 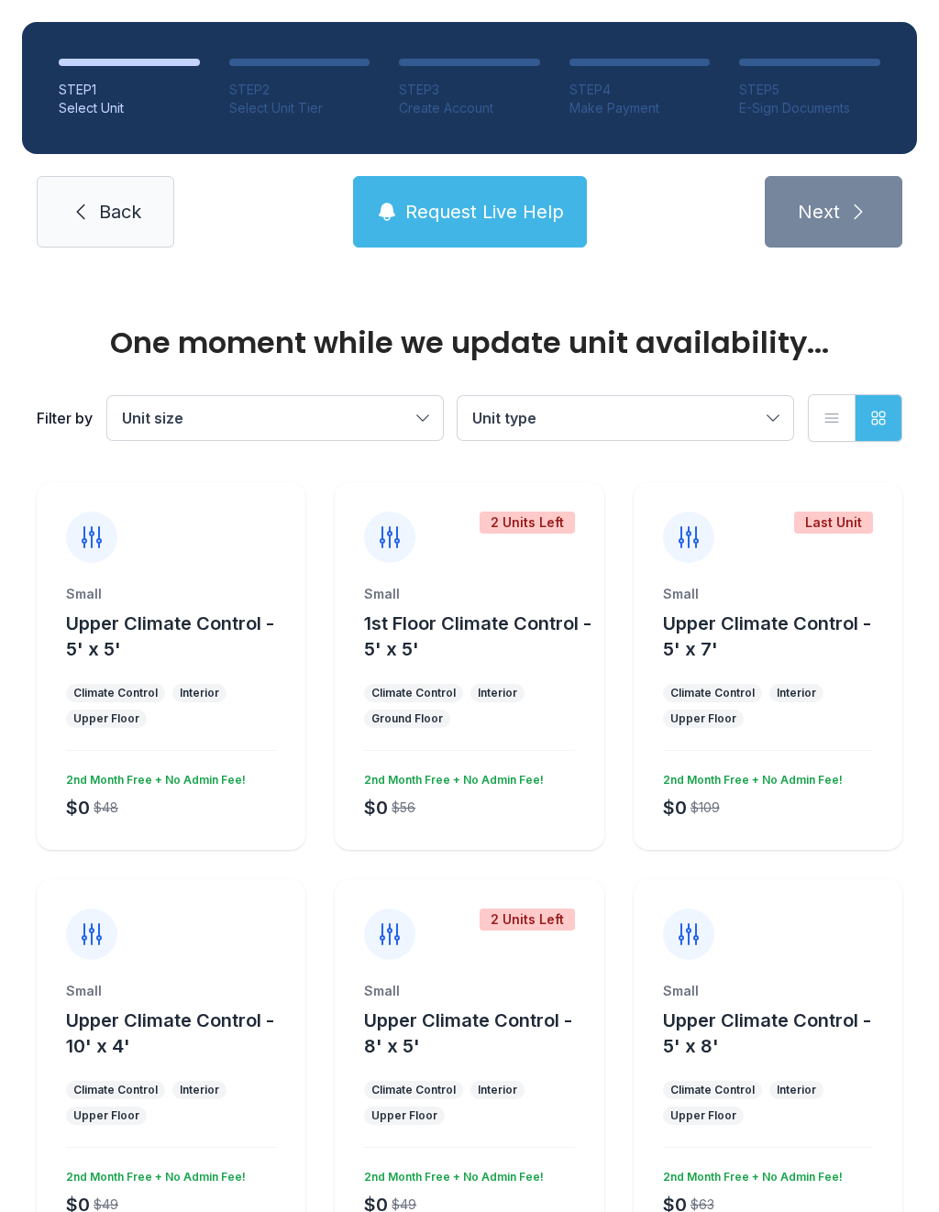 I want to click on div: $56, so click(x=404, y=808).